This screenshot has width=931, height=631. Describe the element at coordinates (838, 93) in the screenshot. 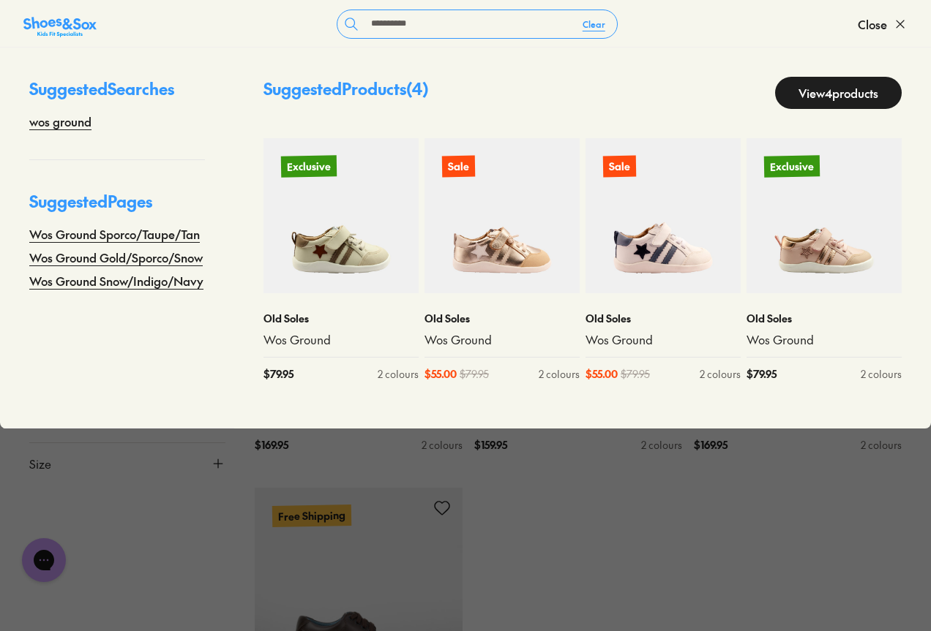

I see `a: View4products` at that location.